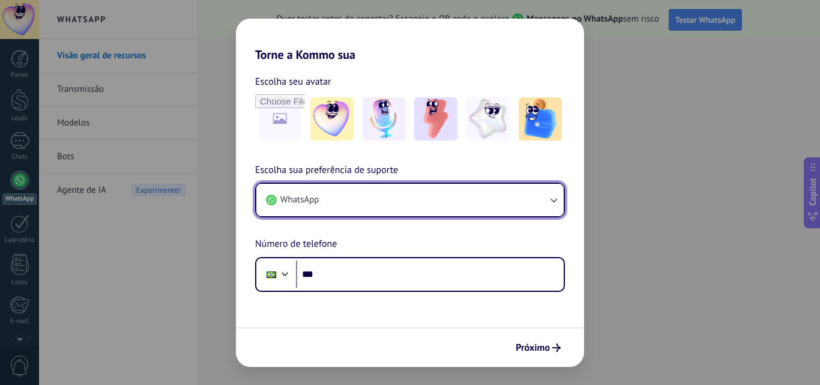 This screenshot has height=385, width=820. I want to click on button: WhatsApp, so click(410, 200).